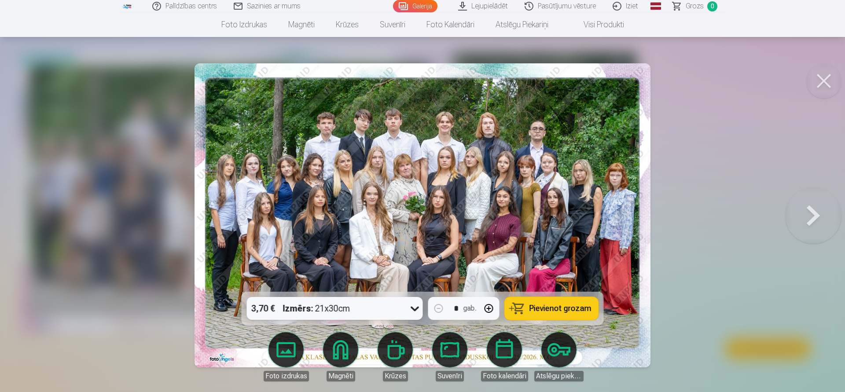 The height and width of the screenshot is (392, 845). What do you see at coordinates (712, 6) in the screenshot?
I see `span: 0` at bounding box center [712, 6].